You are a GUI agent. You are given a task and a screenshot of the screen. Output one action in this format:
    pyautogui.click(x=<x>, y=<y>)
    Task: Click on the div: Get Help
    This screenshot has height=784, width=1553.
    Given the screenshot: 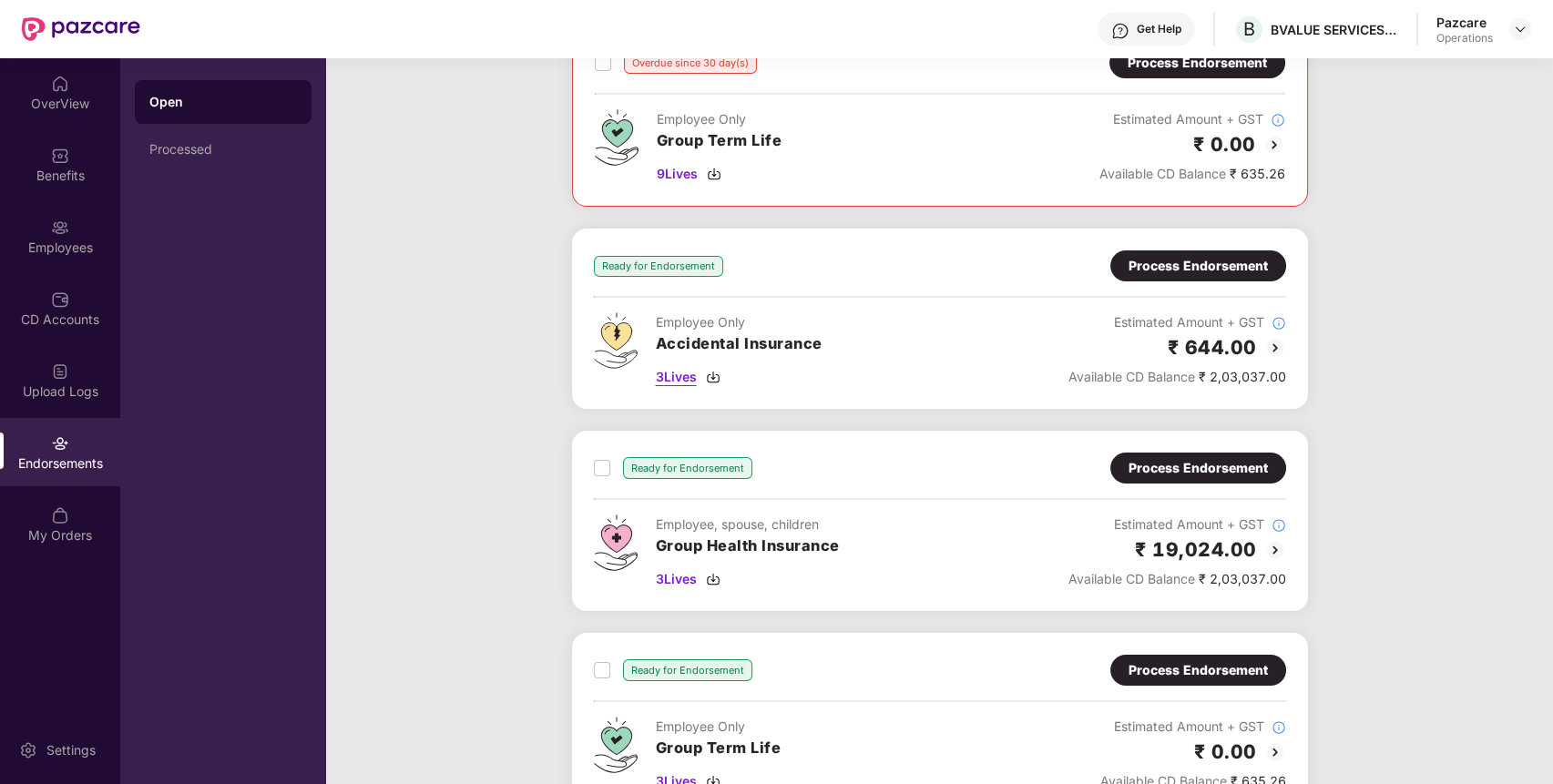 What is the action you would take?
    pyautogui.click(x=1159, y=29)
    